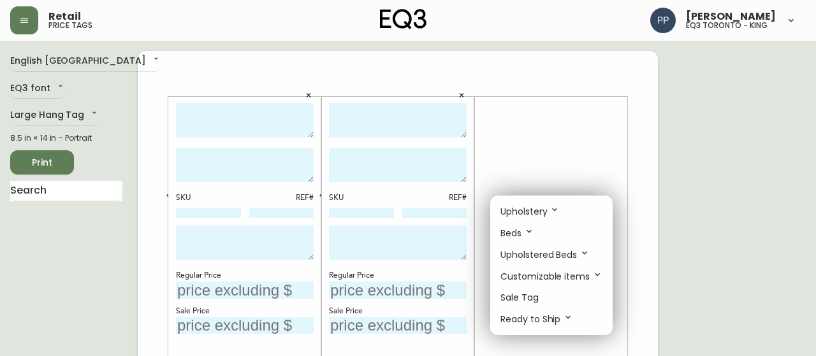 The height and width of the screenshot is (356, 816). What do you see at coordinates (530, 212) in the screenshot?
I see `p: Upholstery` at bounding box center [530, 212].